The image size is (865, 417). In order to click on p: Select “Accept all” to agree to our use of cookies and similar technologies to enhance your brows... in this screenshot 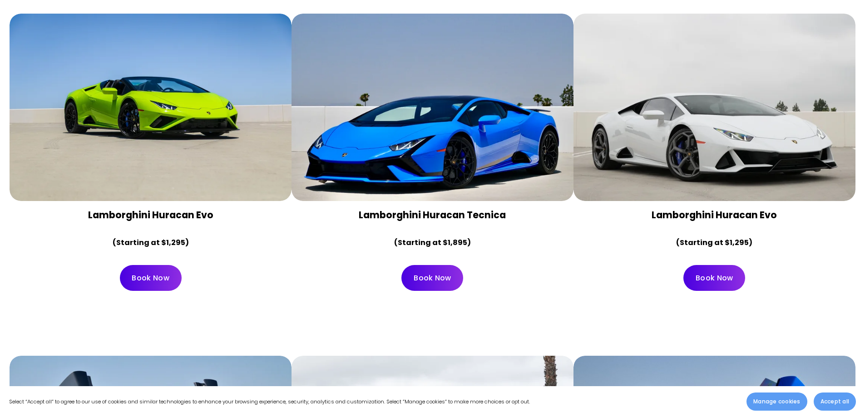, I will do `click(269, 402)`.